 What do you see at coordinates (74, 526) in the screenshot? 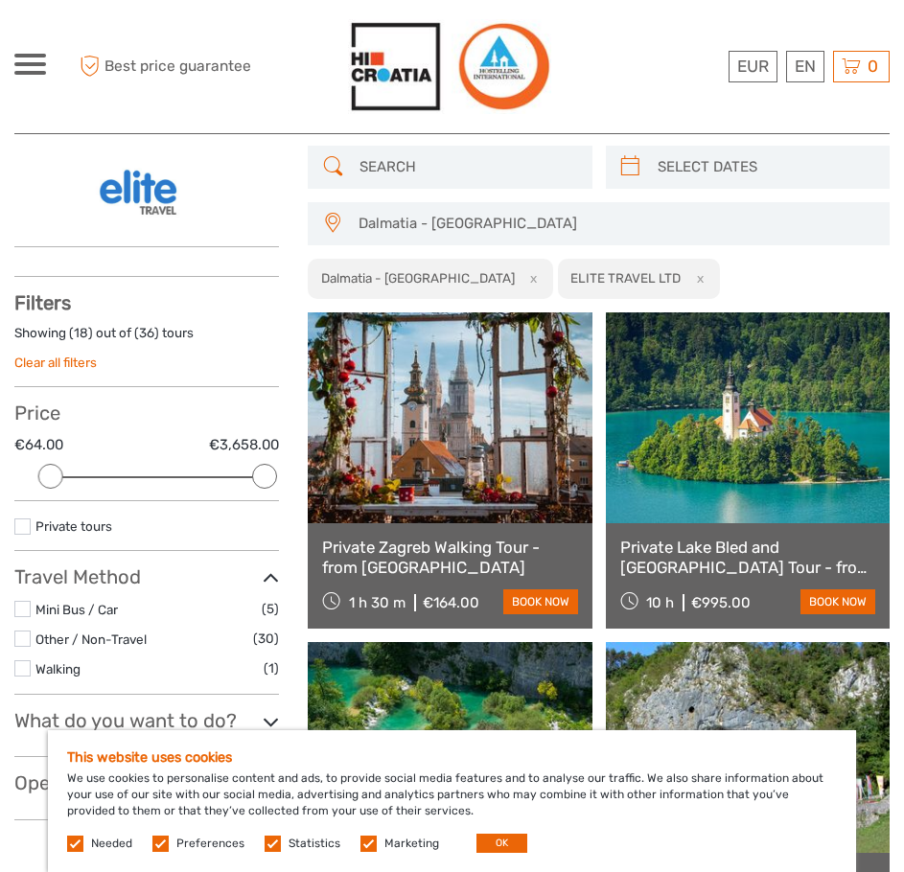
I see `a: Private tours` at bounding box center [74, 526].